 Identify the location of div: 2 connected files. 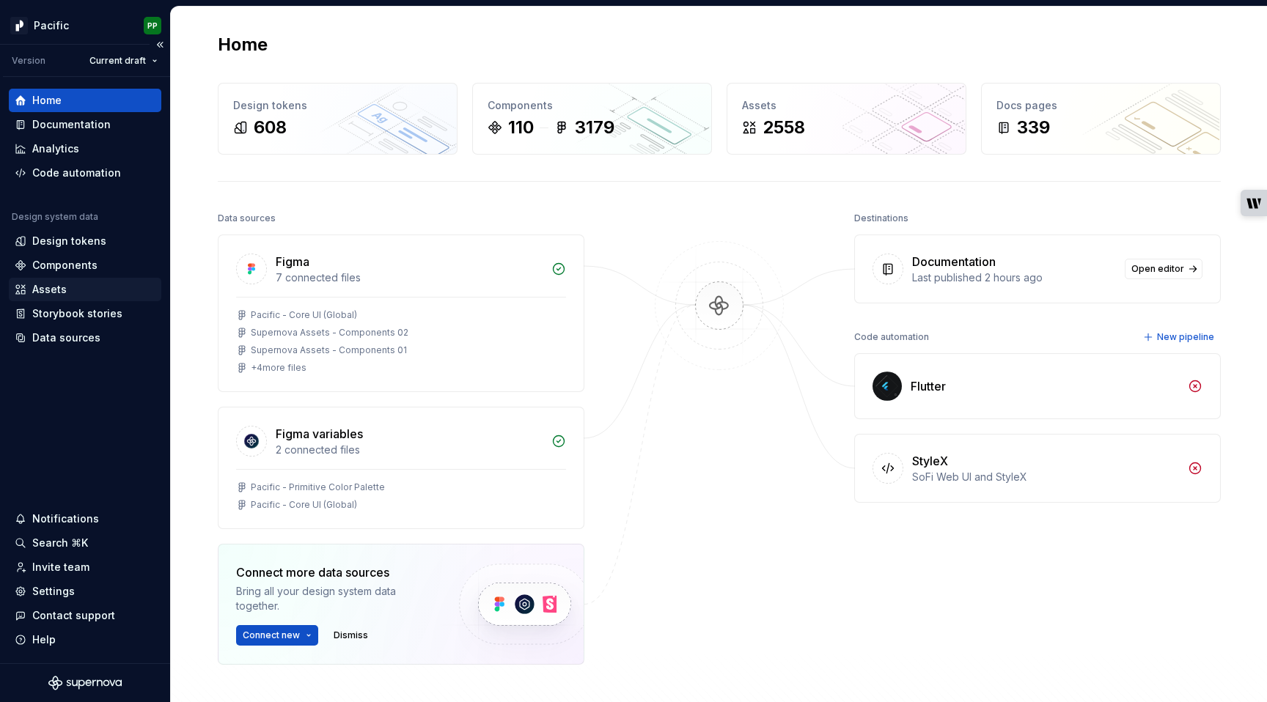
(409, 450).